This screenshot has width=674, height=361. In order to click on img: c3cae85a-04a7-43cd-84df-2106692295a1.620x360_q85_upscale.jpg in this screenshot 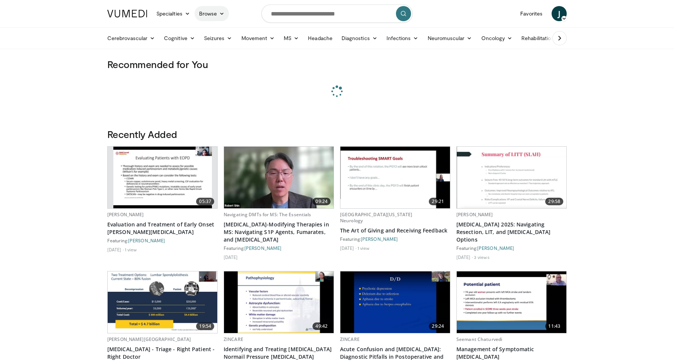, I will do `click(162, 177)`.